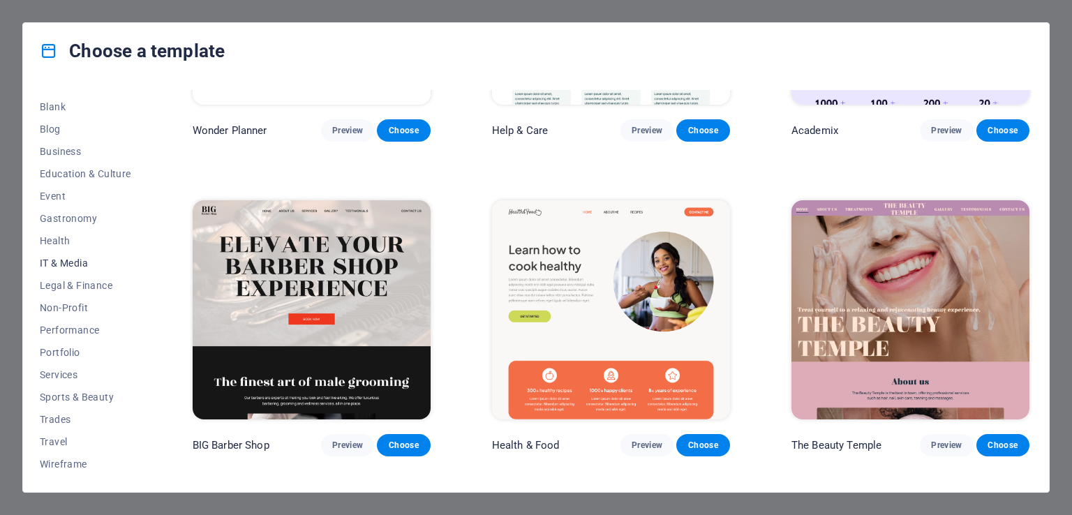  Describe the element at coordinates (85, 174) in the screenshot. I see `button: Education & Culture` at that location.